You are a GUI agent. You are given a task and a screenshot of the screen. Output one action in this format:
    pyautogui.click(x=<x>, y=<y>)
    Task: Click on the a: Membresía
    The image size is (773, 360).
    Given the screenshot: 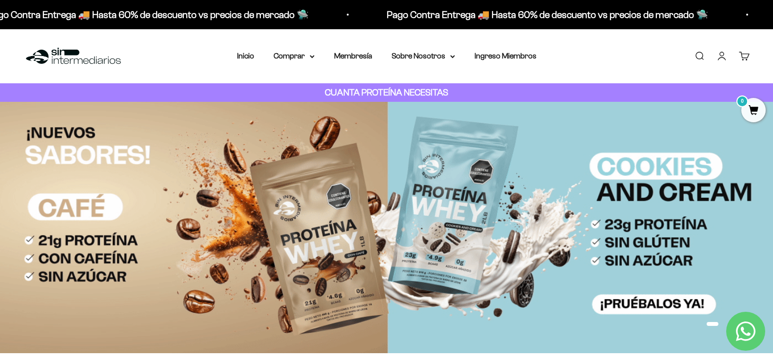 What is the action you would take?
    pyautogui.click(x=353, y=56)
    